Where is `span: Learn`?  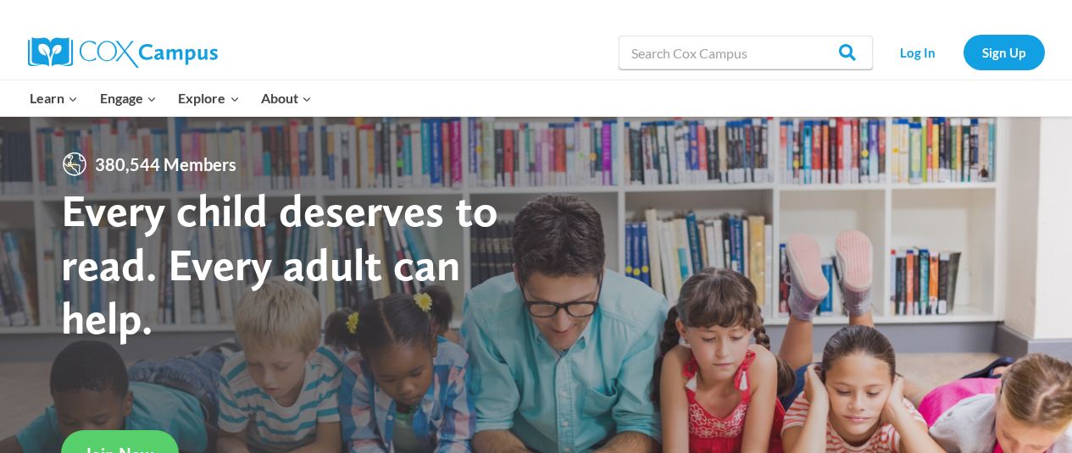
span: Learn is located at coordinates (53, 98).